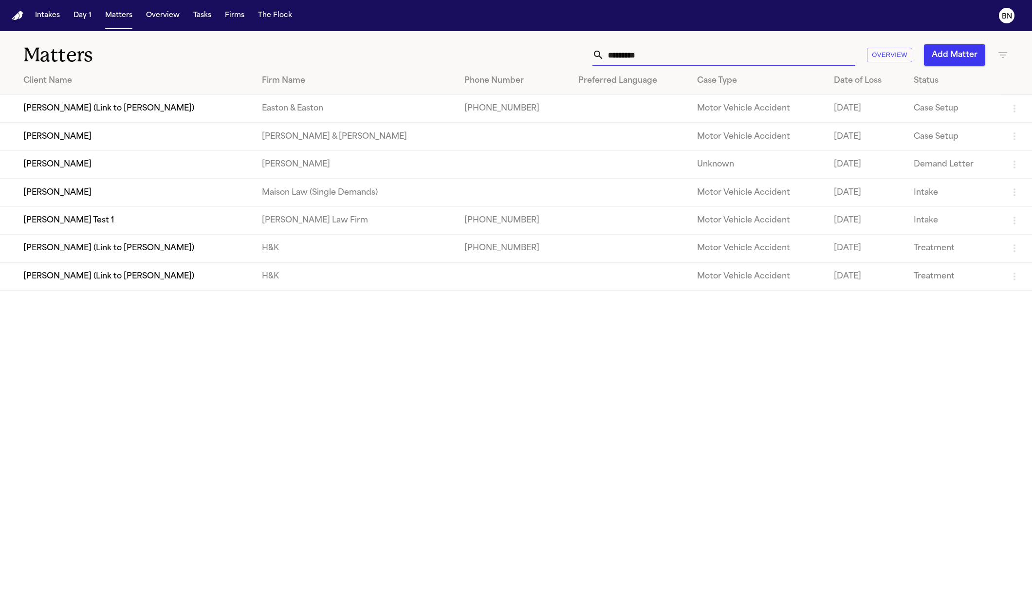  I want to click on img: Finch Logo, so click(18, 16).